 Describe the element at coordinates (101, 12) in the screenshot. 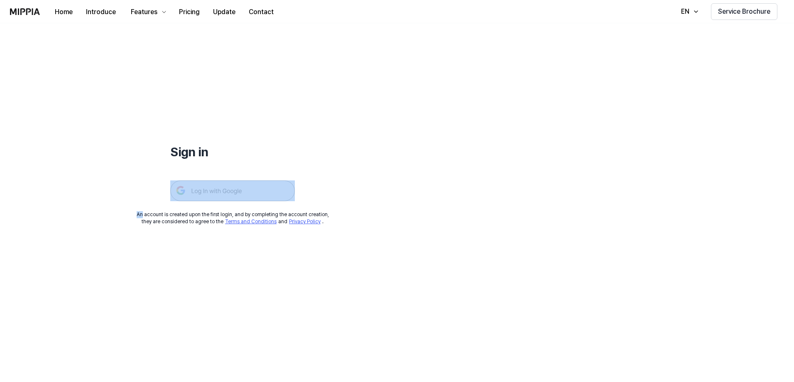

I see `button: Introduce` at that location.